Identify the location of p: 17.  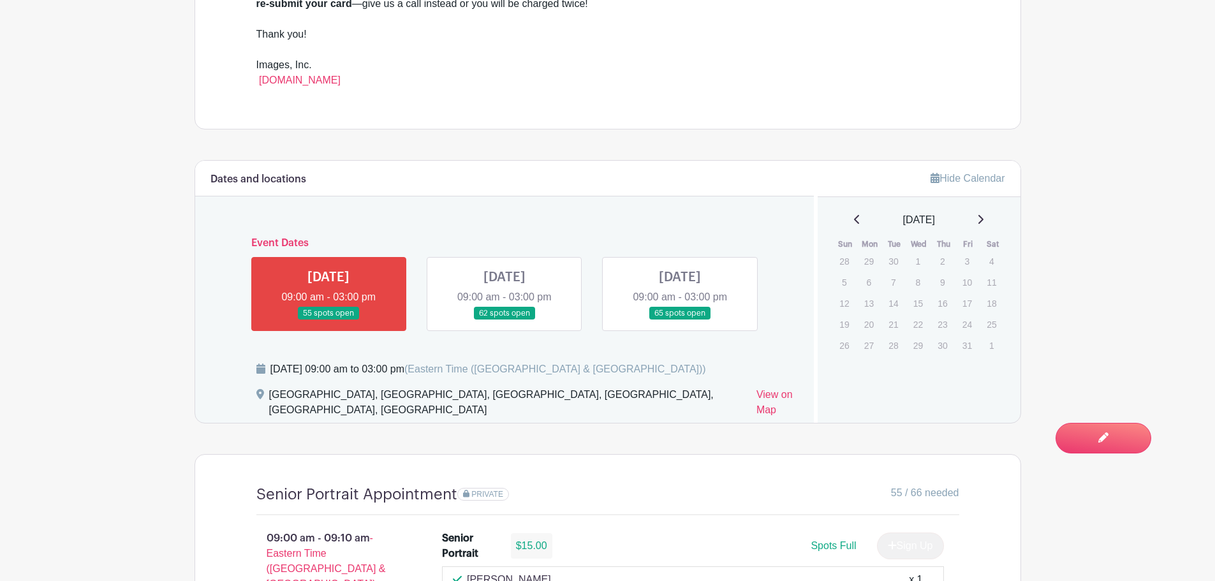
(967, 303).